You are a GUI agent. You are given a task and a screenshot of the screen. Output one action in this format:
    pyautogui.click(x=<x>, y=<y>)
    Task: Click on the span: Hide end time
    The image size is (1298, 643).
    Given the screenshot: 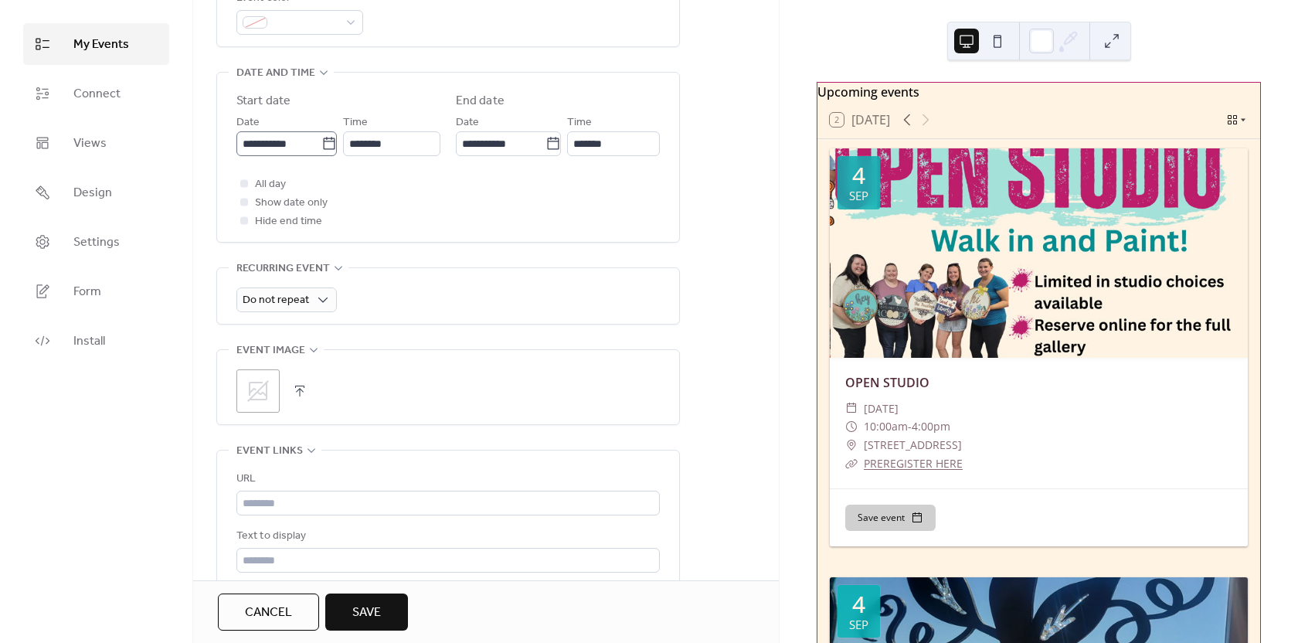 What is the action you would take?
    pyautogui.click(x=288, y=222)
    